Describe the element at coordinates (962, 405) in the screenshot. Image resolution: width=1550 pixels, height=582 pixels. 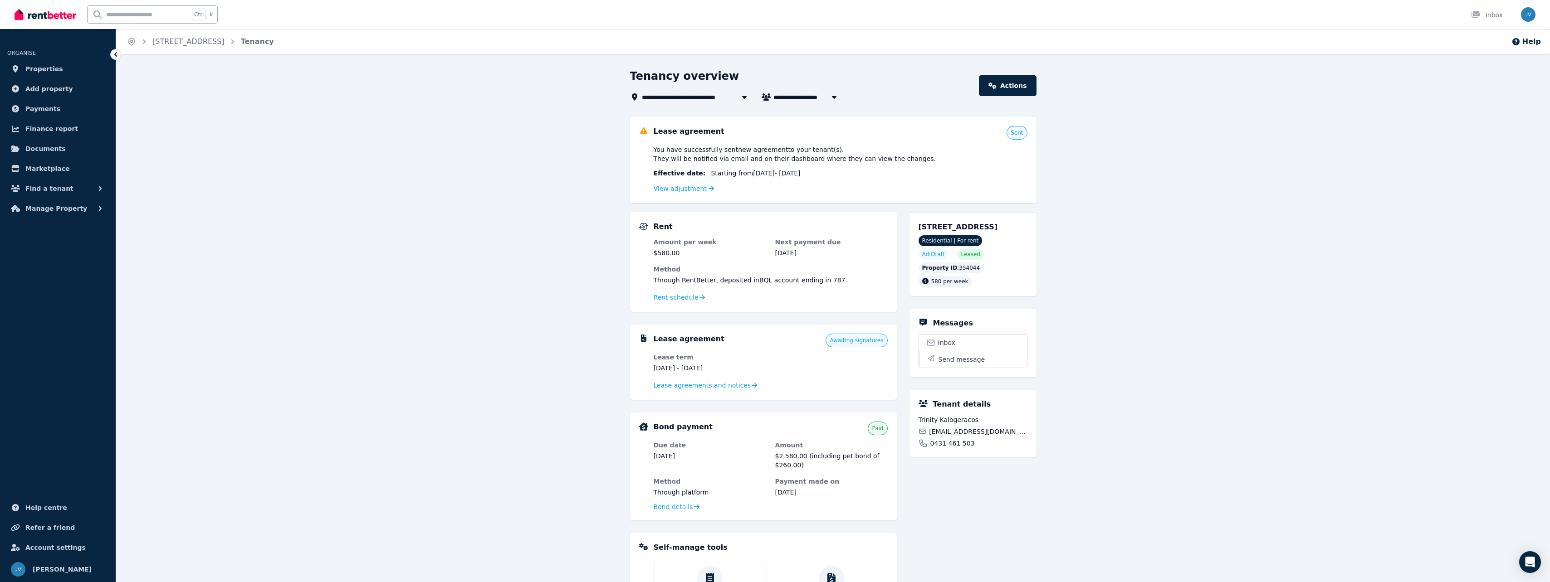
I see `h5: Tenant details` at that location.